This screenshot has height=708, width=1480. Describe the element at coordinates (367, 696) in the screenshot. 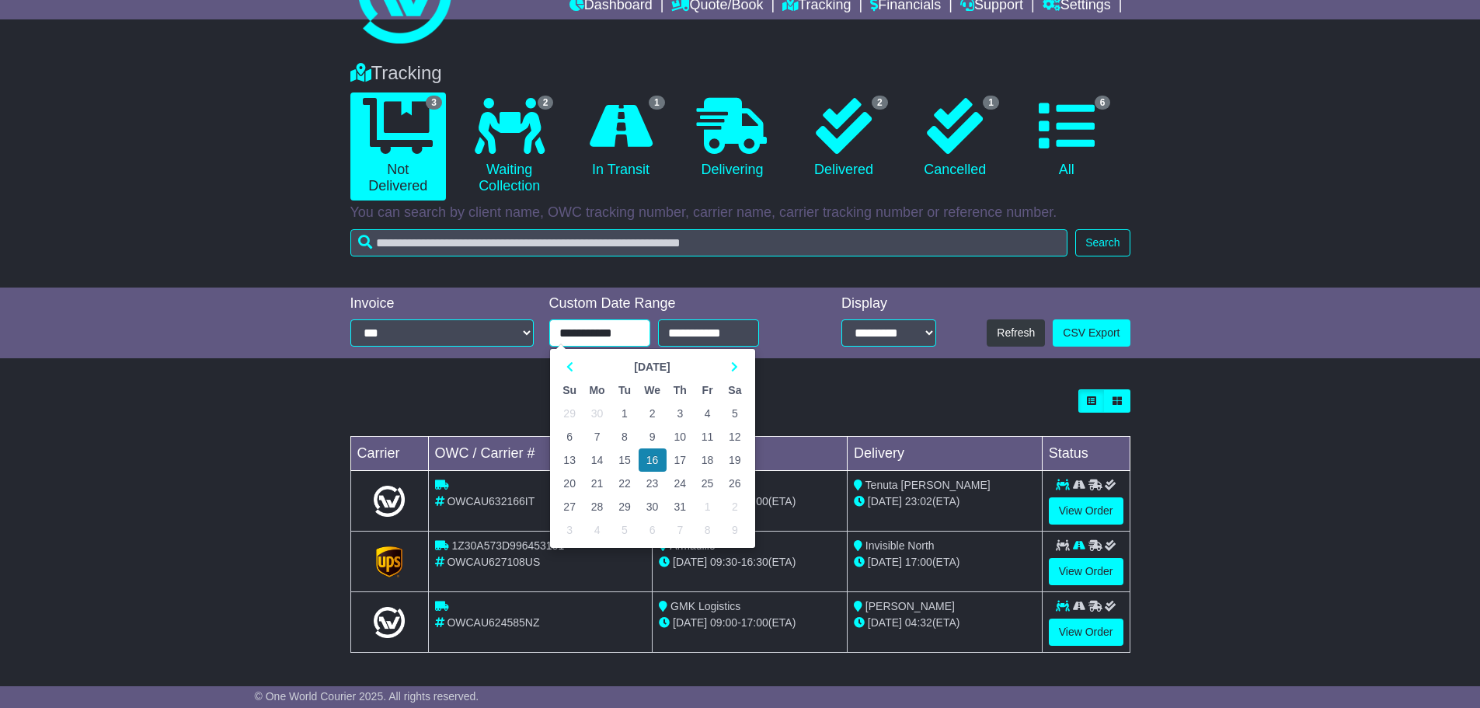

I see `span: © One World Courier 2025. All rights reserved.` at that location.